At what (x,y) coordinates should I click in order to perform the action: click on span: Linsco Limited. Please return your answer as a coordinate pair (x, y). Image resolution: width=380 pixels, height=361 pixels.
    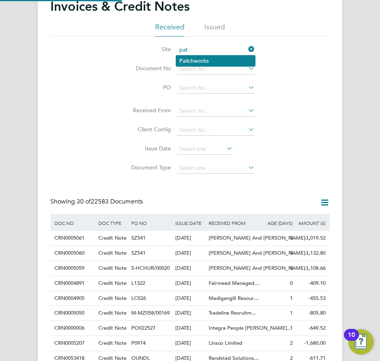
    Looking at the image, I should click on (225, 343).